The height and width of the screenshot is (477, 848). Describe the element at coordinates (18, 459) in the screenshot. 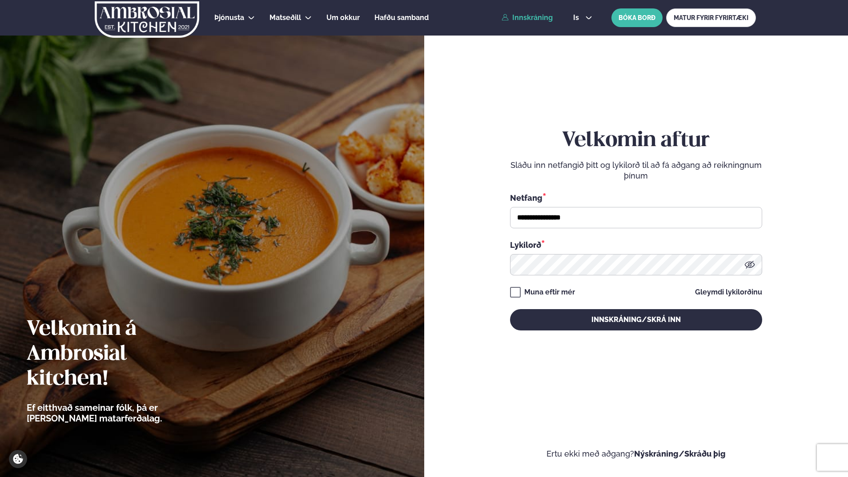

I see `a: Cookie settings` at that location.